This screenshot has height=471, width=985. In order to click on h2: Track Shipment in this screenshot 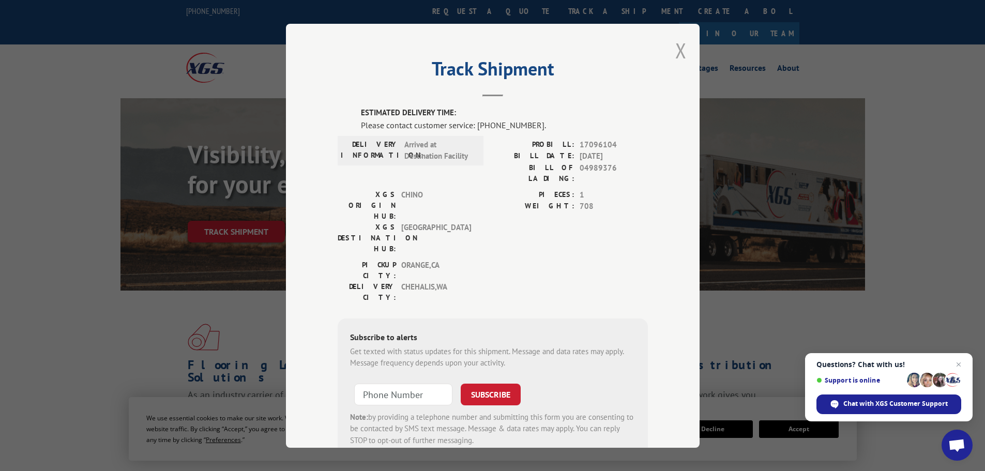, I will do `click(493, 71)`.